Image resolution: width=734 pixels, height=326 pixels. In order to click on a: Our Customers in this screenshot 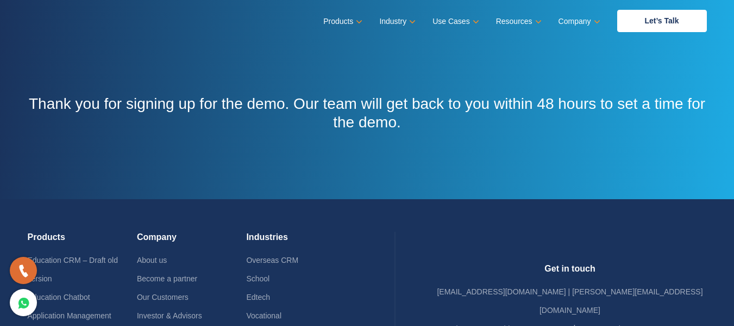, I will do `click(163, 297)`.